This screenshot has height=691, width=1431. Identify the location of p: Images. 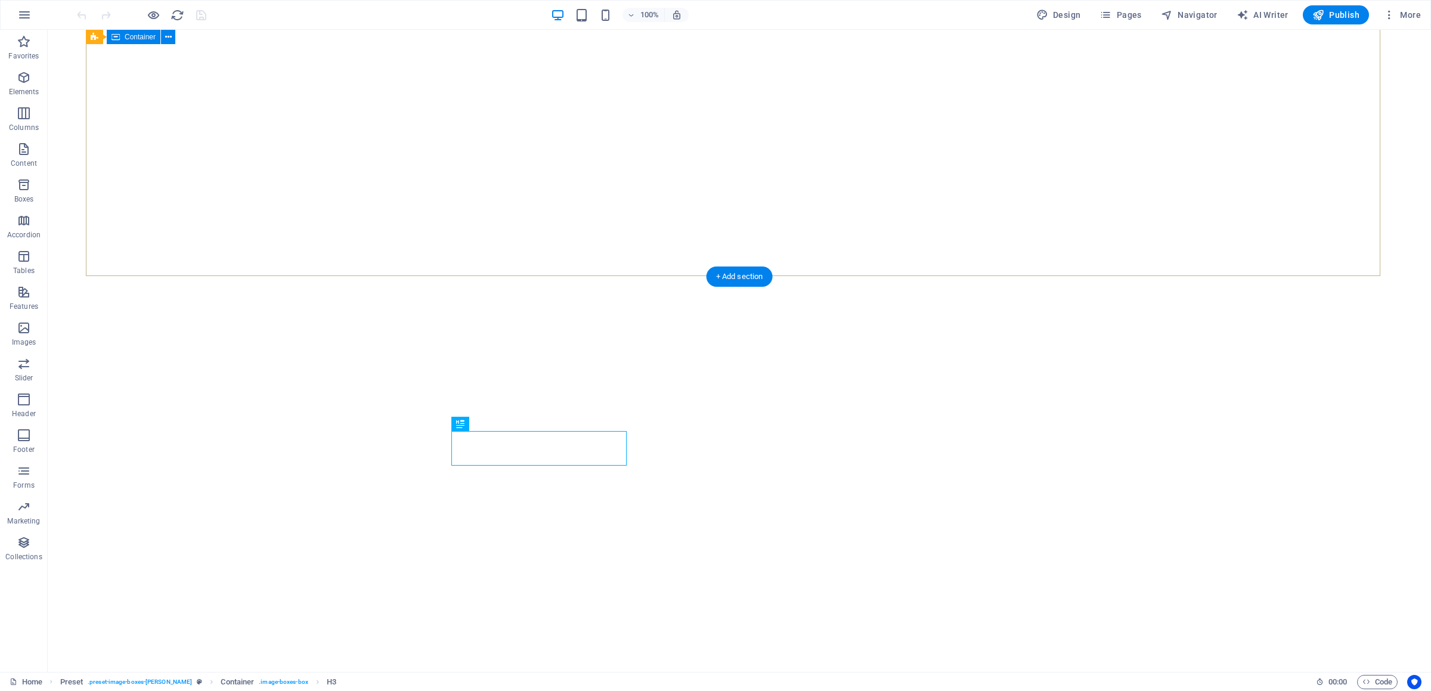
(24, 342).